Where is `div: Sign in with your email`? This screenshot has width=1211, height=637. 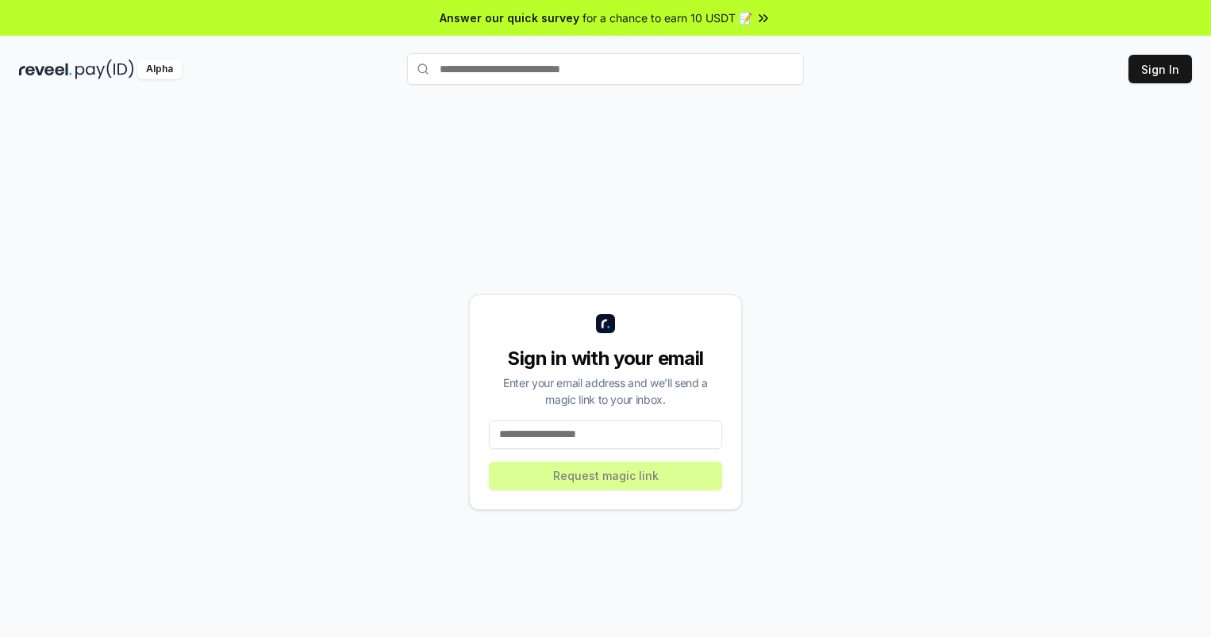
div: Sign in with your email is located at coordinates (605, 359).